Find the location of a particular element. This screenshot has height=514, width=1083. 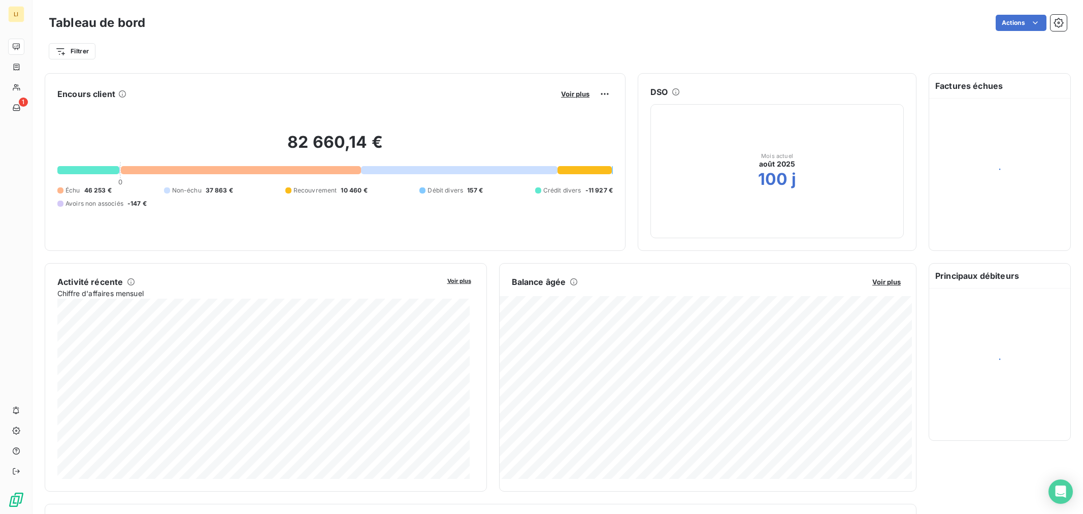

h6: Factures échues is located at coordinates (1000, 86).